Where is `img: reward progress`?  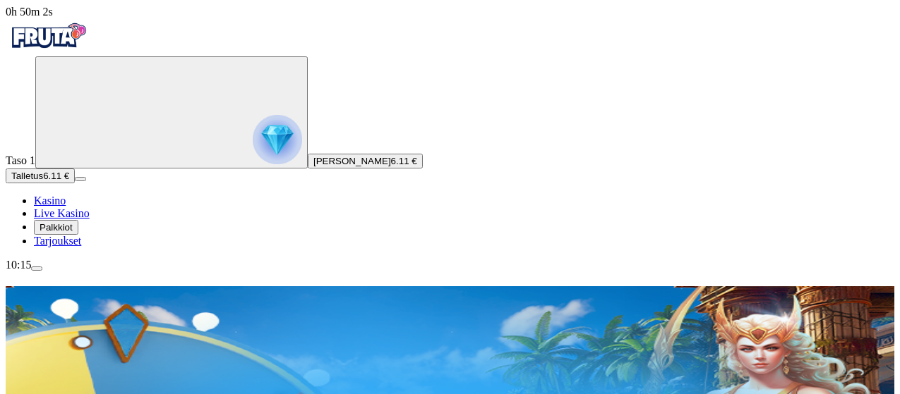 img: reward progress is located at coordinates (277, 140).